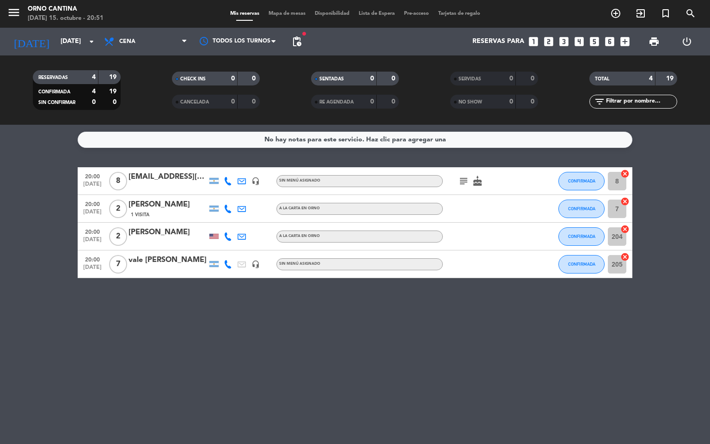 This screenshot has height=444, width=710. What do you see at coordinates (533, 42) in the screenshot?
I see `i: looks_one` at bounding box center [533, 42].